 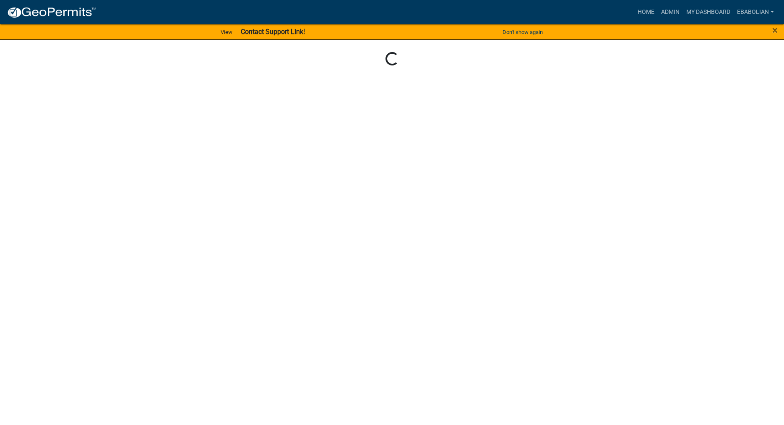 What do you see at coordinates (522, 32) in the screenshot?
I see `button: Don't show again` at bounding box center [522, 32].